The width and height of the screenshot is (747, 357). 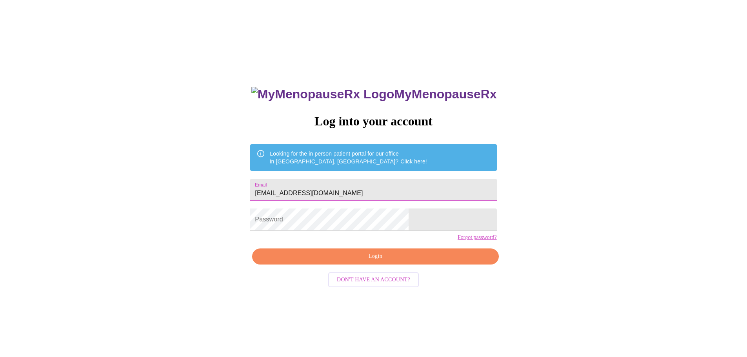 I want to click on a: Don't have an account?, so click(x=373, y=279).